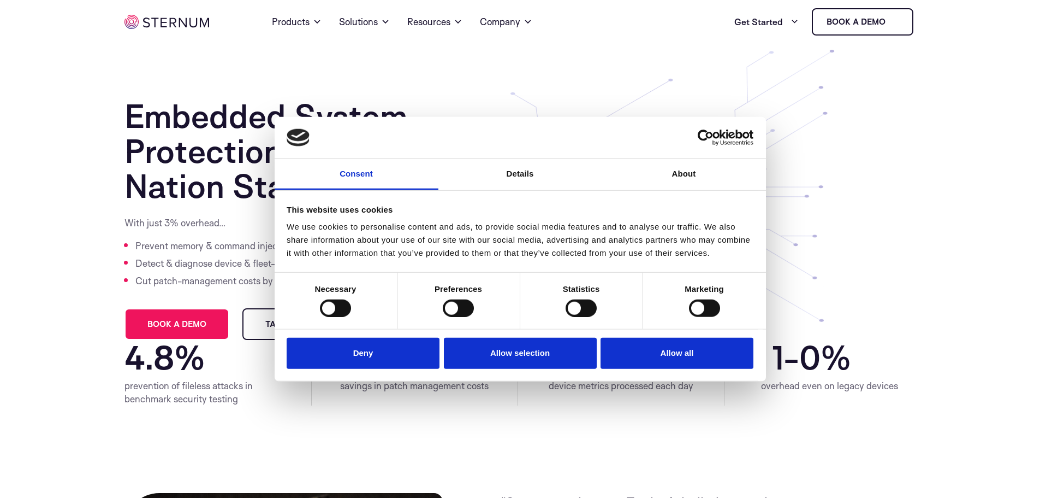 The height and width of the screenshot is (498, 1040). What do you see at coordinates (520, 210) in the screenshot?
I see `div: This website uses cookies` at bounding box center [520, 210].